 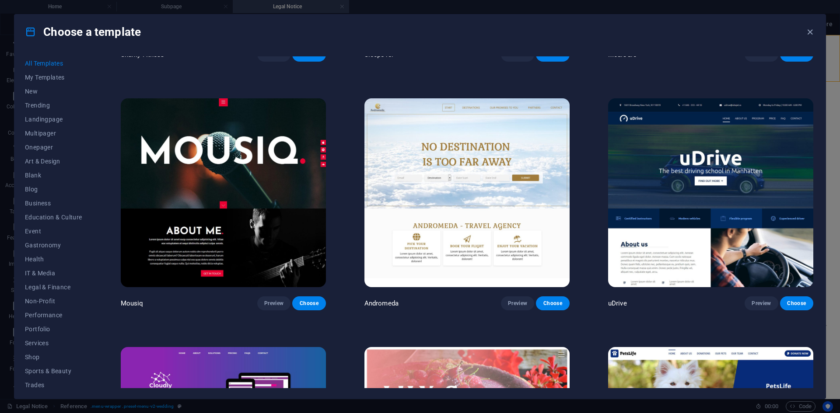 What do you see at coordinates (53, 105) in the screenshot?
I see `button: Trending` at bounding box center [53, 105].